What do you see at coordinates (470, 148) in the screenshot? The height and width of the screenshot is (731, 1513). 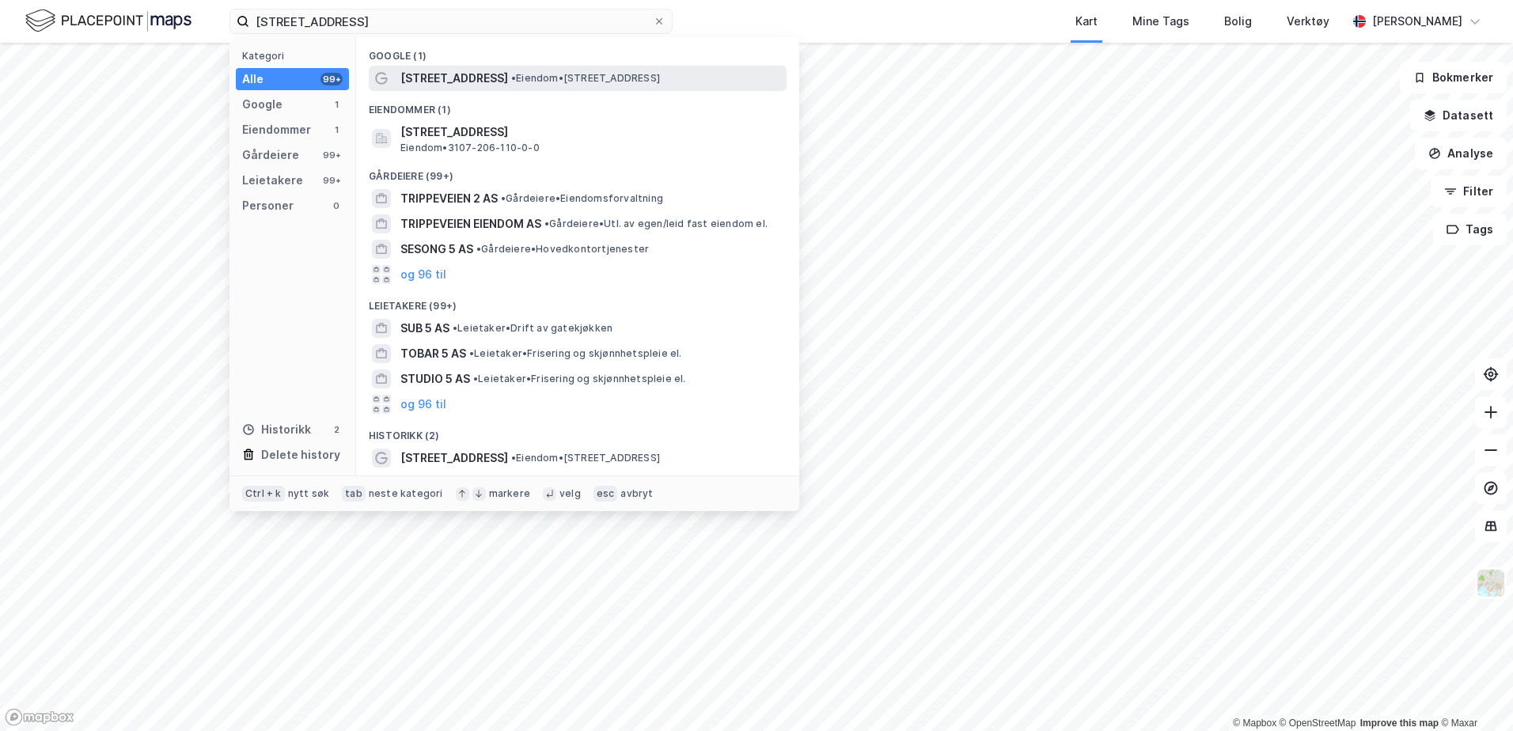 I see `span: Eiendom • 3107-206-110-0-0` at bounding box center [470, 148].